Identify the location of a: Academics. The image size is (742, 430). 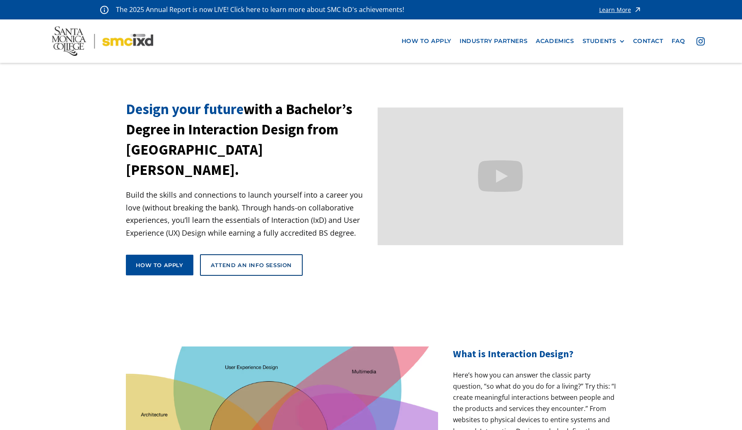
(555, 41).